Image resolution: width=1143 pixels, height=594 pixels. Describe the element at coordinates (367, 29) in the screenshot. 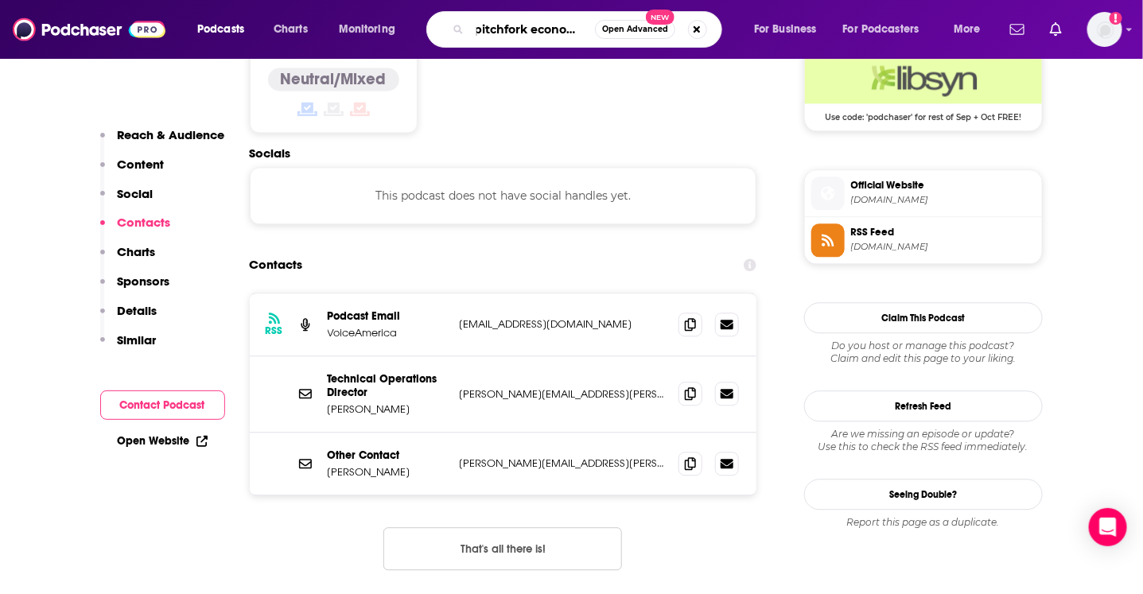

I see `span: Monitoring` at that location.